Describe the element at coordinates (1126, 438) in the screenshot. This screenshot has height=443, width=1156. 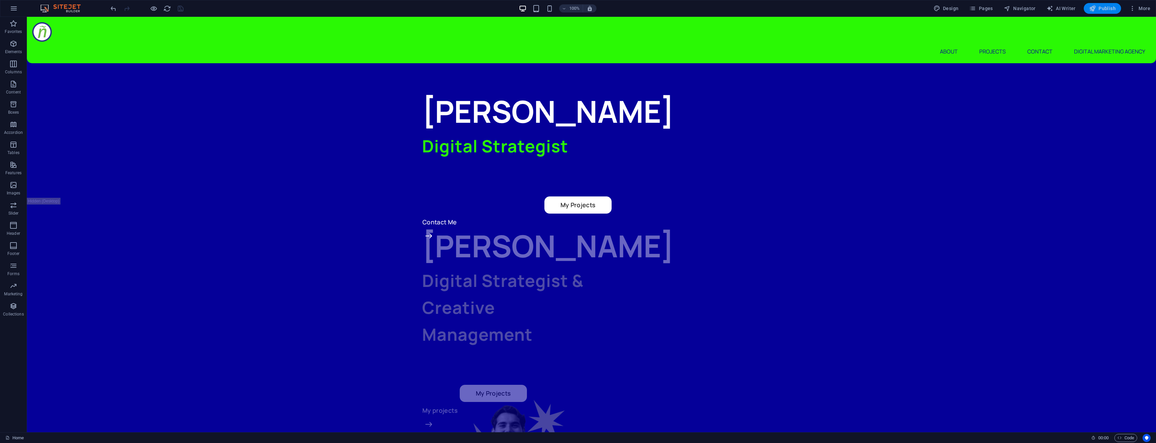
I see `span: Code` at that location.